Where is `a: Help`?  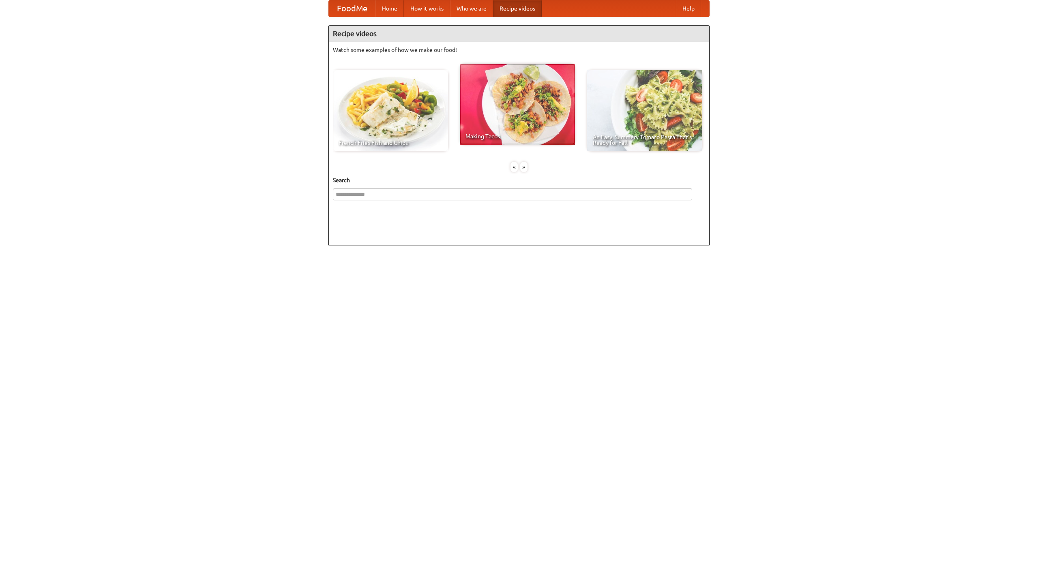
a: Help is located at coordinates (689, 9).